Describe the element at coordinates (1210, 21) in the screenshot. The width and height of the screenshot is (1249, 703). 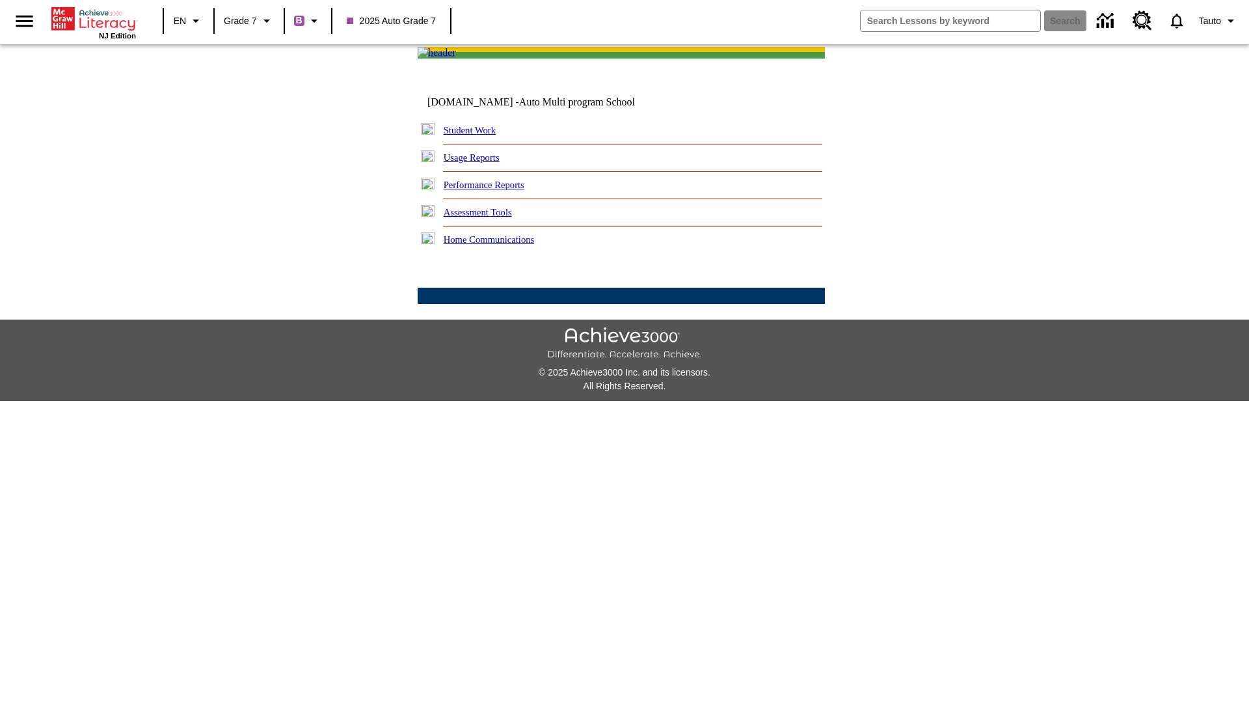
I see `span: Tauto` at that location.